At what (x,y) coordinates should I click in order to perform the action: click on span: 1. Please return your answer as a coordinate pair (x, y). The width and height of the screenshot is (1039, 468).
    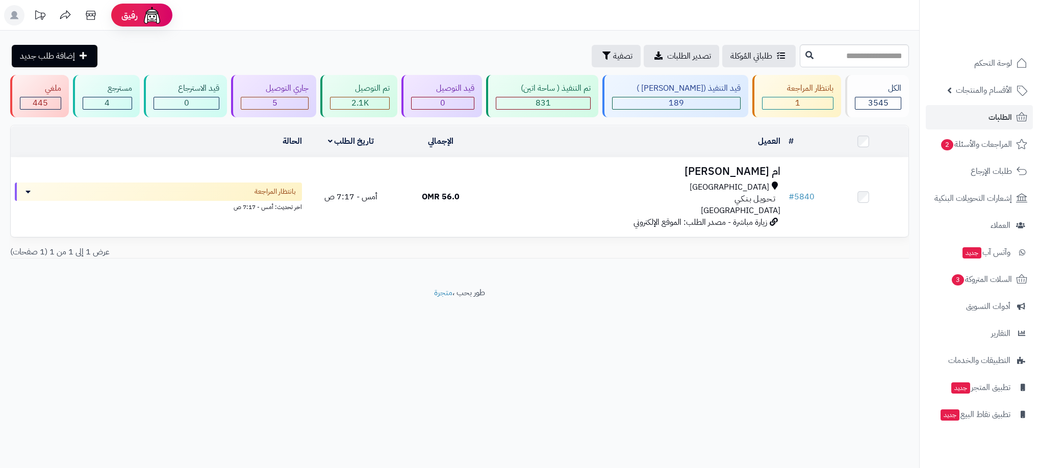
    Looking at the image, I should click on (798, 103).